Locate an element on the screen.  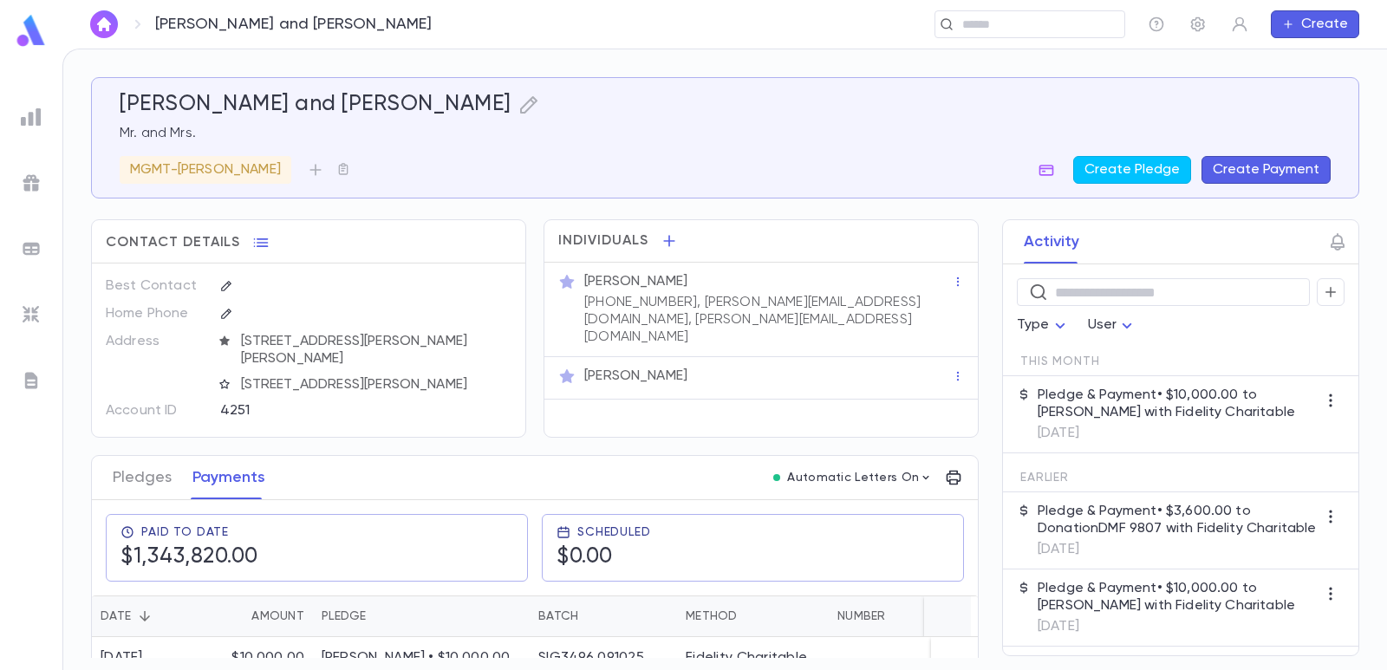
img: imports_grey.530a8a0e642e233f2baf0ef88e8c9fcb.svg is located at coordinates (31, 315).